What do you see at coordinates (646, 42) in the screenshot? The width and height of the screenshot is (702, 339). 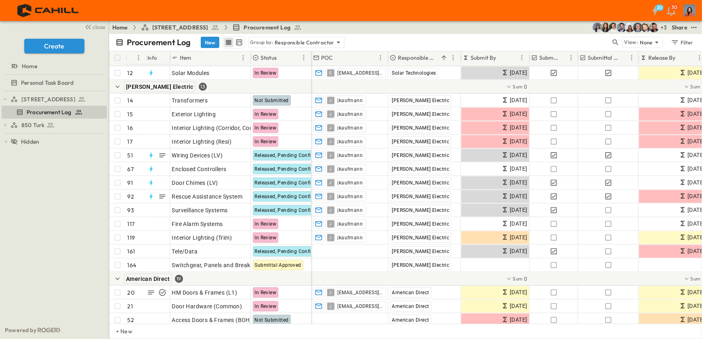 I see `p: None` at bounding box center [646, 42].